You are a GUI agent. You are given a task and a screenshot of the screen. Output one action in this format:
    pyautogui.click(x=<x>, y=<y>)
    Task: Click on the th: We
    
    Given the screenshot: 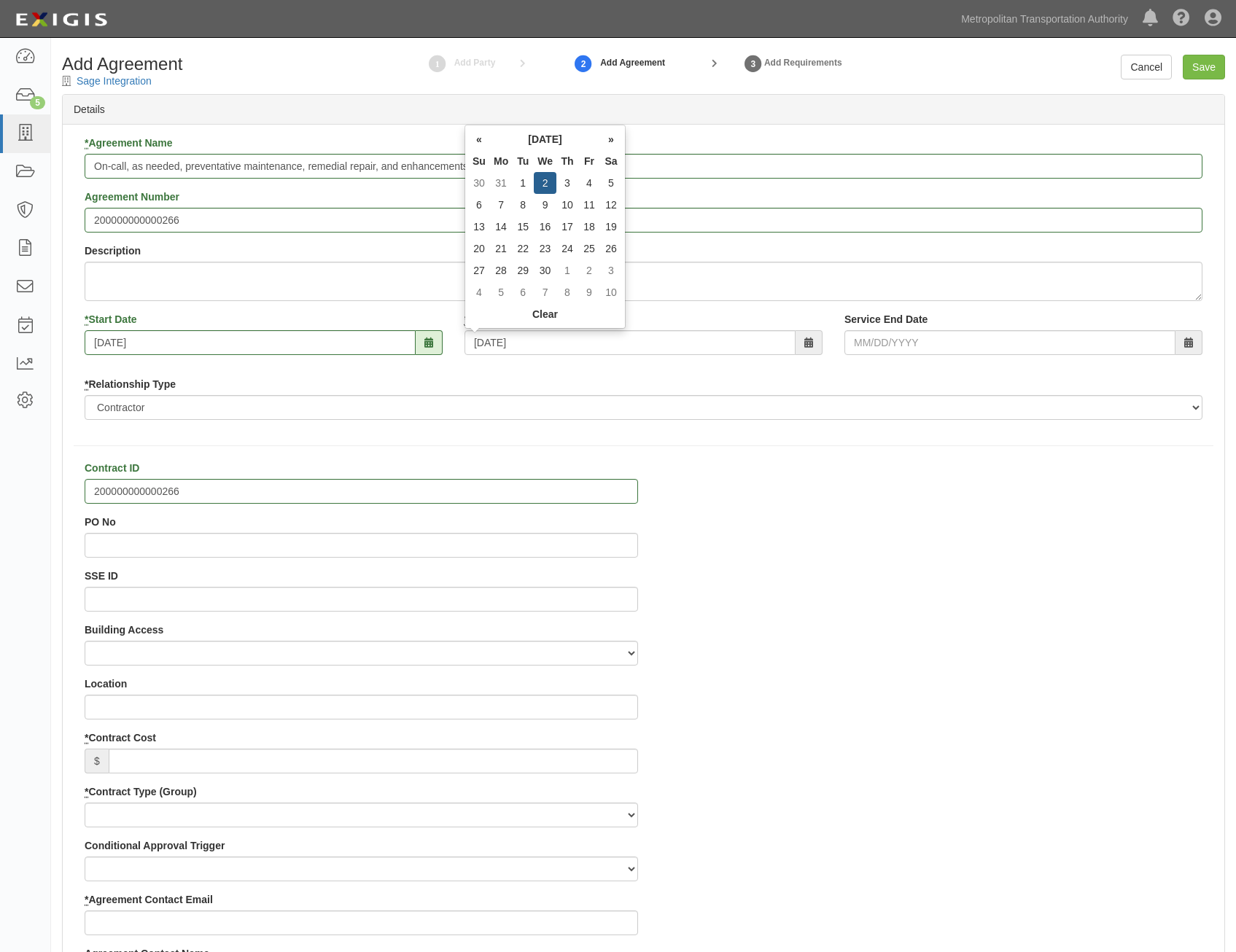 What is the action you would take?
    pyautogui.click(x=545, y=161)
    